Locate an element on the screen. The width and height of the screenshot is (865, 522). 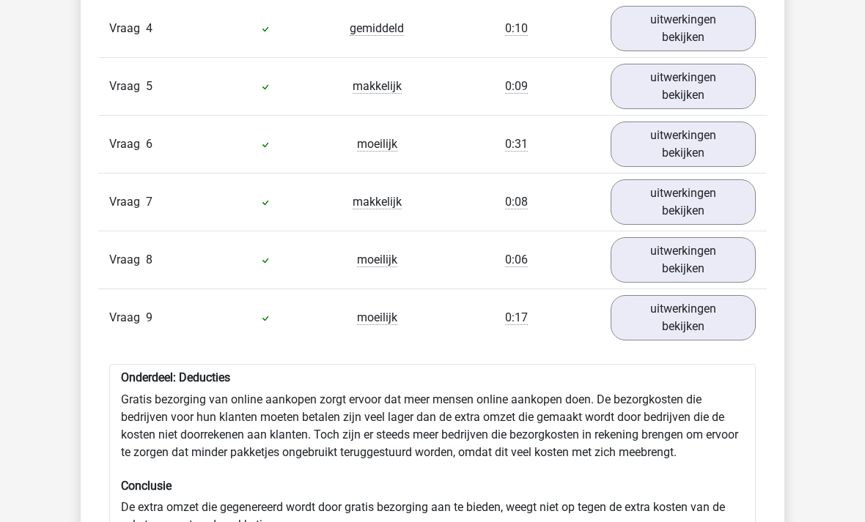
h6: Onderdeel: Deducties is located at coordinates (432, 377).